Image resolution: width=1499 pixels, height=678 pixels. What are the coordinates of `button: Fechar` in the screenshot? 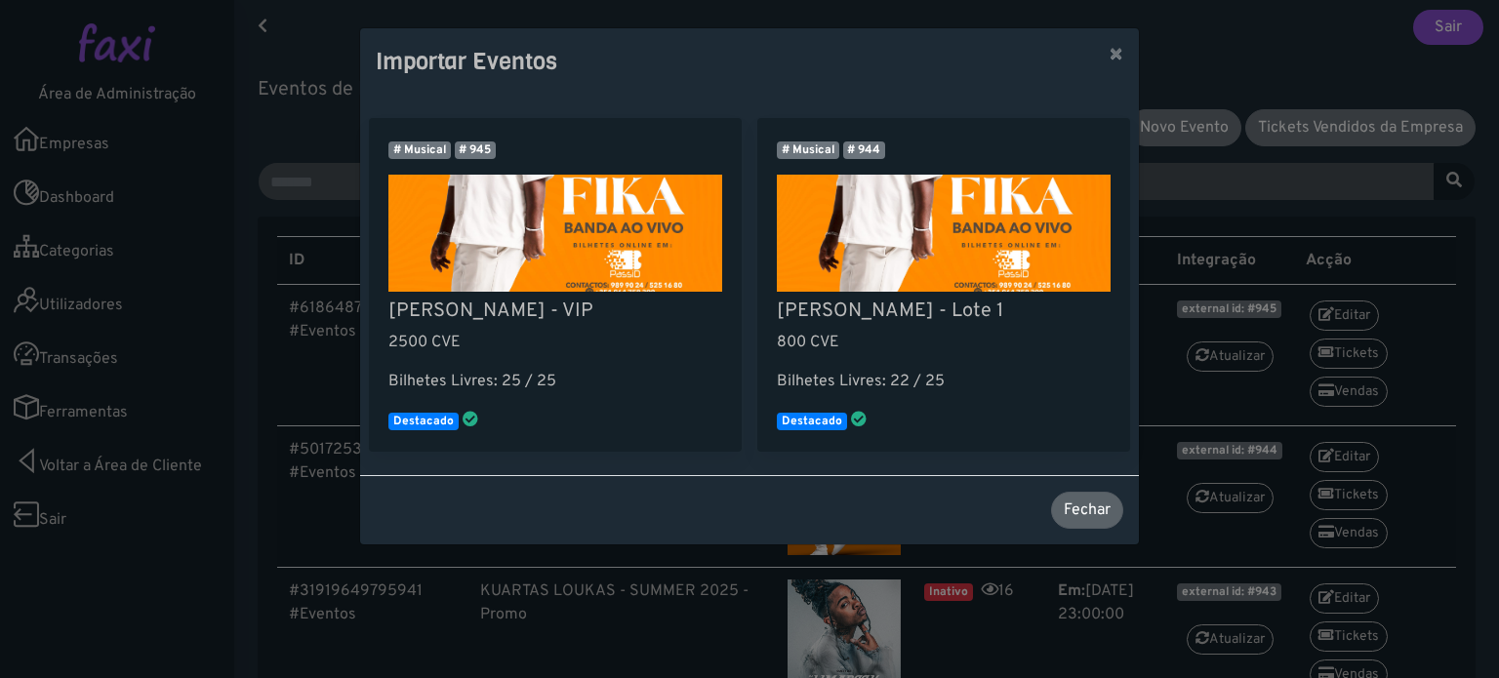 It's located at (1087, 511).